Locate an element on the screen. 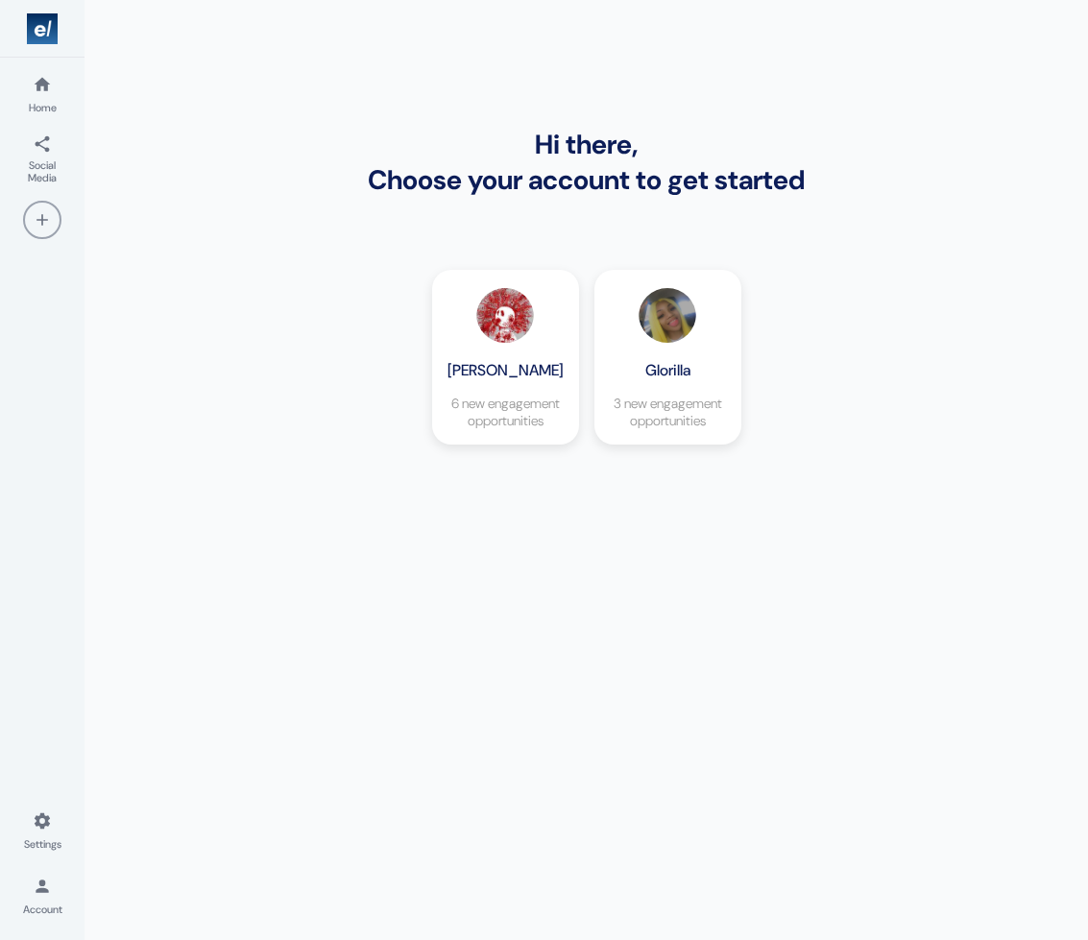 Image resolution: width=1088 pixels, height=940 pixels. a: Home is located at coordinates (42, 94).